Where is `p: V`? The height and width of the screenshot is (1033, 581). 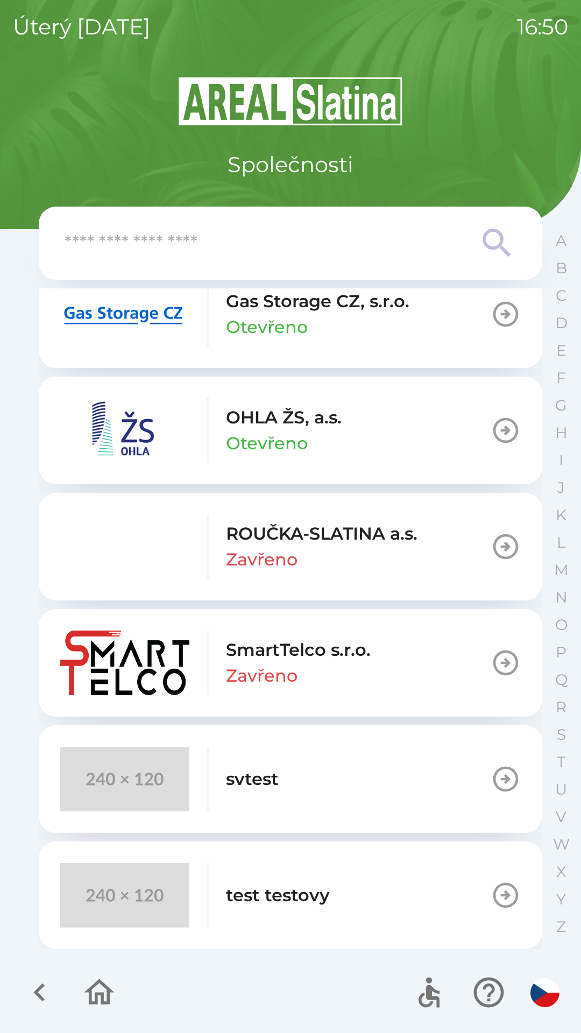
p: V is located at coordinates (561, 817).